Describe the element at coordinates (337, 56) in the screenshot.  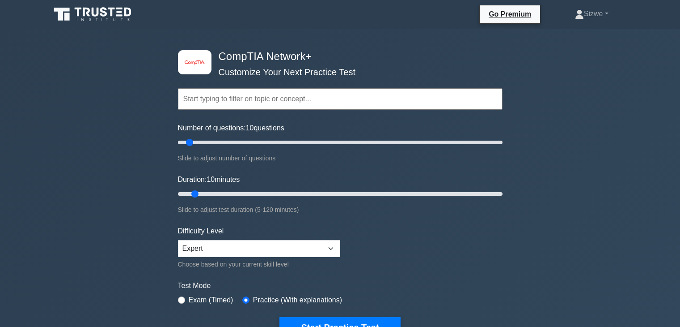
I see `h4: CompTIA Network+` at that location.